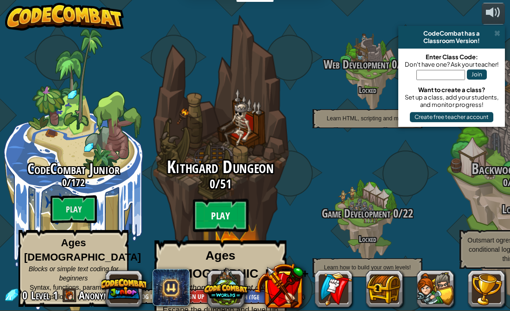 Image resolution: width=510 pixels, height=311 pixels. Describe the element at coordinates (408, 214) in the screenshot. I see `span: 22` at that location.